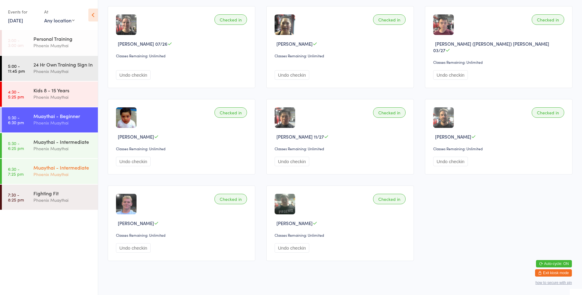  I want to click on button: Auto-cycle: ON, so click(554, 264).